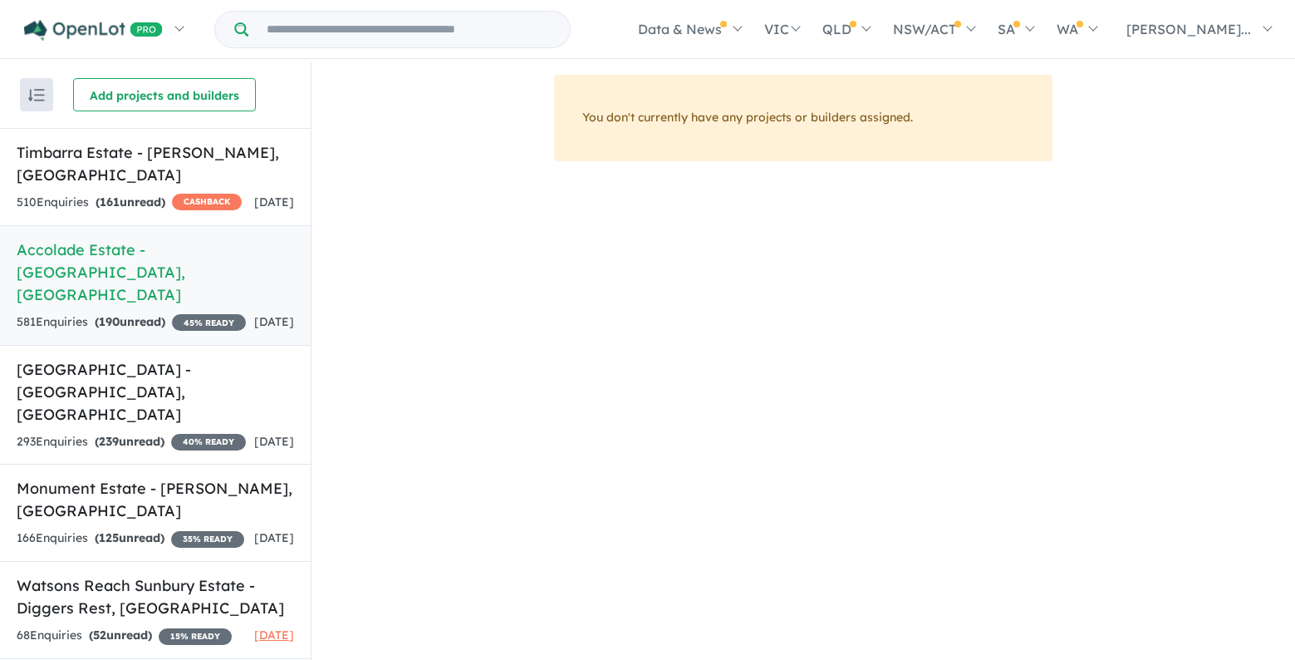 The height and width of the screenshot is (660, 1295). I want to click on span: 15 % READY, so click(195, 636).